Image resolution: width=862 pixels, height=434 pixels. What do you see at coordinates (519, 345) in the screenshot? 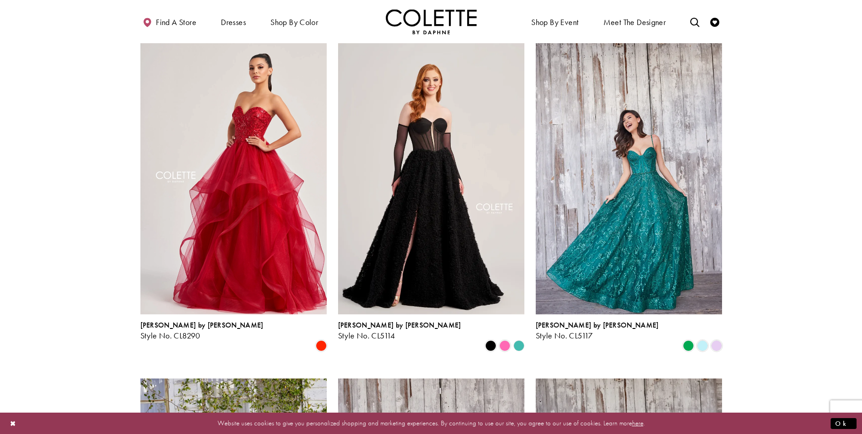
I see `i: Turquoise` at bounding box center [519, 345].